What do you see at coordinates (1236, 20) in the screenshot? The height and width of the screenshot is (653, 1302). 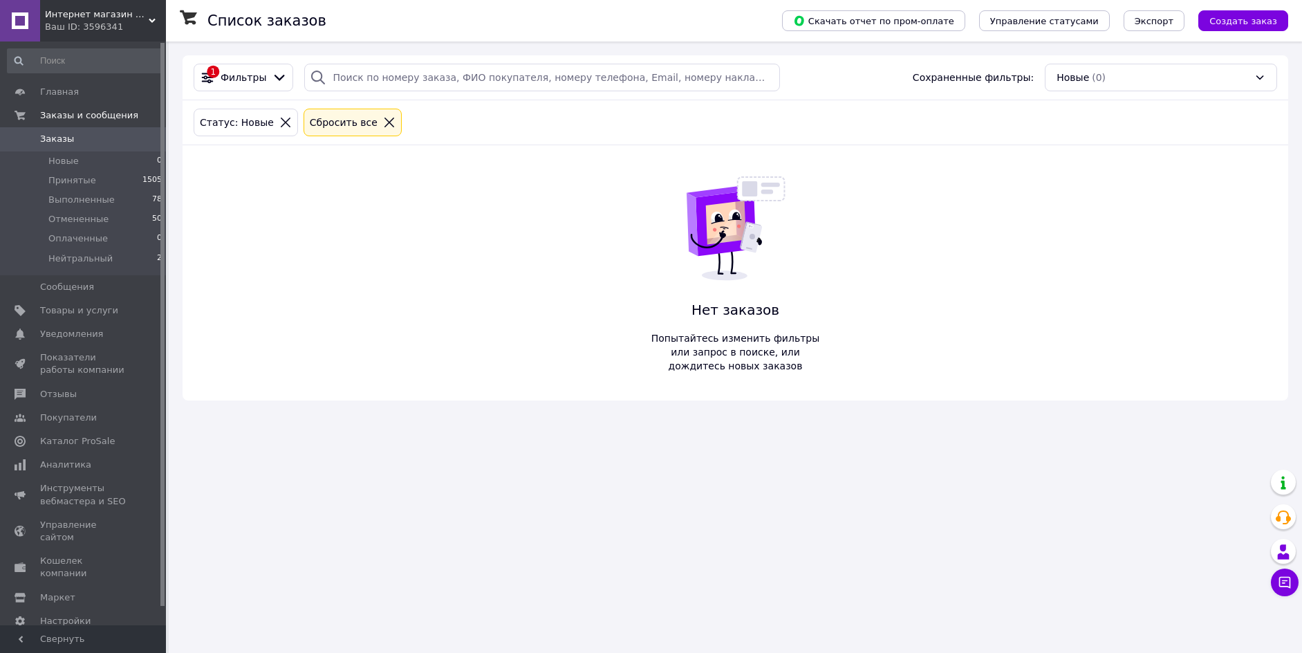 I see `a: Создать заказ` at bounding box center [1236, 20].